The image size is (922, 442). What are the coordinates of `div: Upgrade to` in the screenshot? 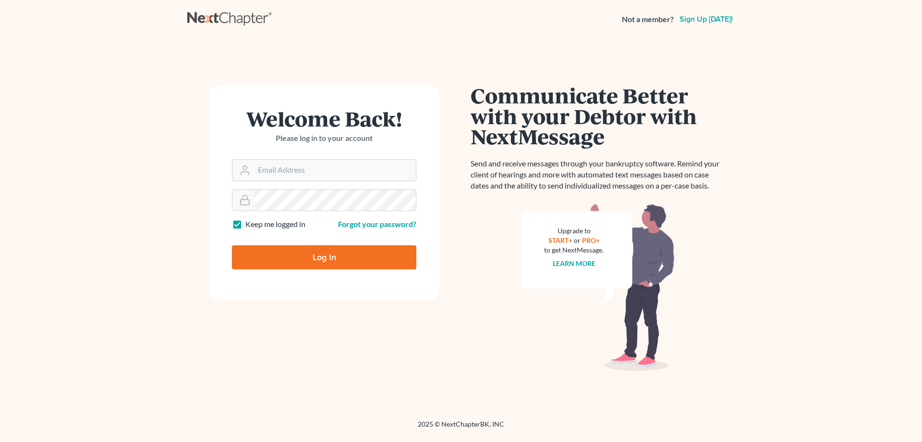 It's located at (574, 231).